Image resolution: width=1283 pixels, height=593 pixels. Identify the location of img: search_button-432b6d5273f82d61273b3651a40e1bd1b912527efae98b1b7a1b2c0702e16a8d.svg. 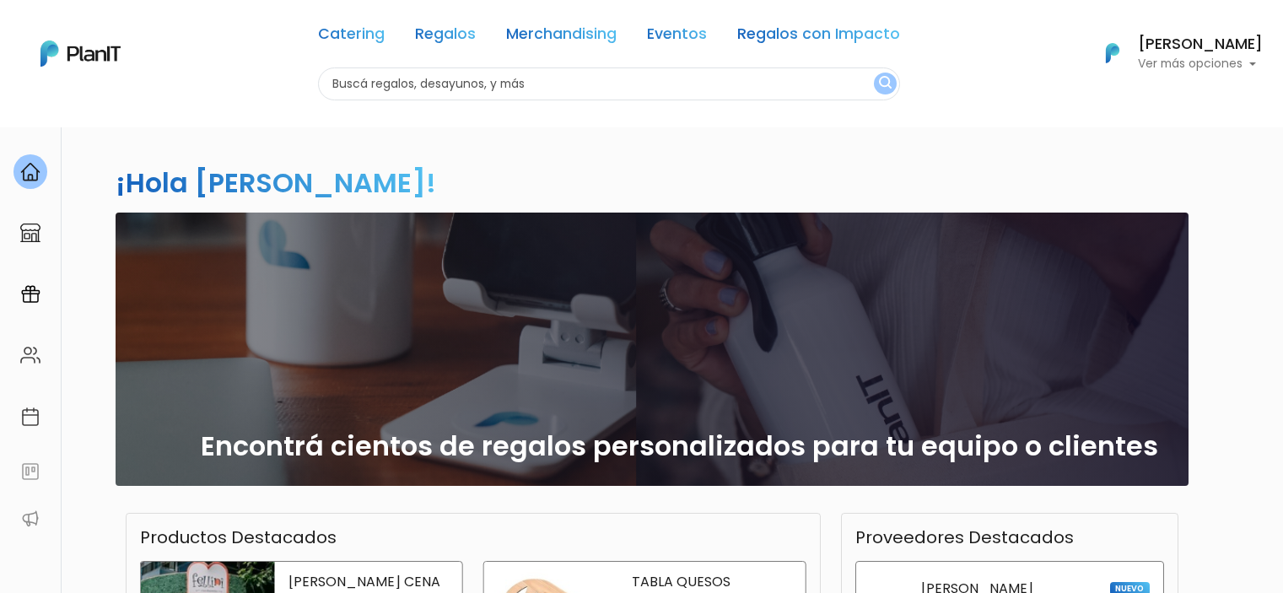
(885, 84).